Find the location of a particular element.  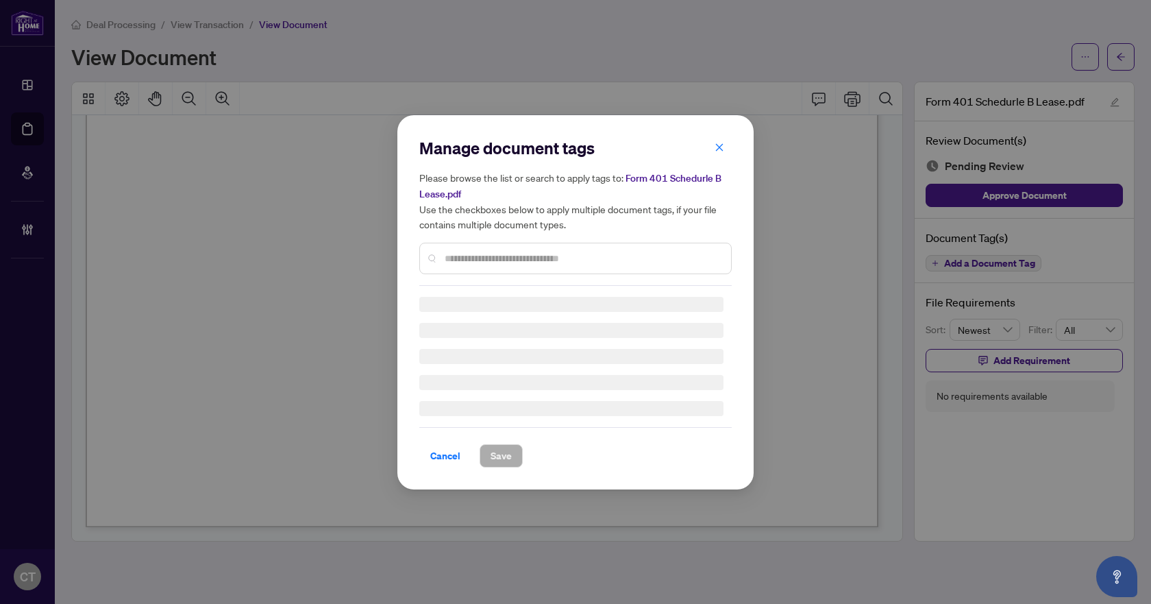

span: Form 401 Schedurle B Lease.pdf is located at coordinates (570, 186).